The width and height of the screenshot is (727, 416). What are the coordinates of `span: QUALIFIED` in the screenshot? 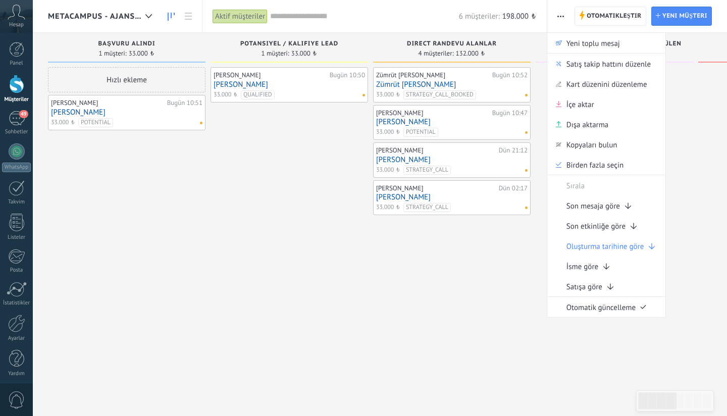 It's located at (258, 95).